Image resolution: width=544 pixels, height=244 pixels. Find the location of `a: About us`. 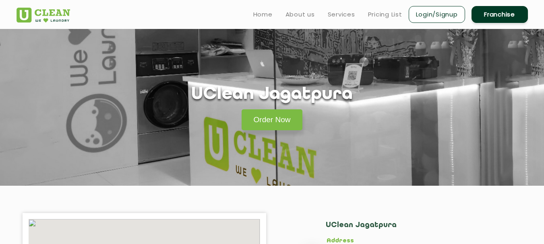

a: About us is located at coordinates (300, 14).